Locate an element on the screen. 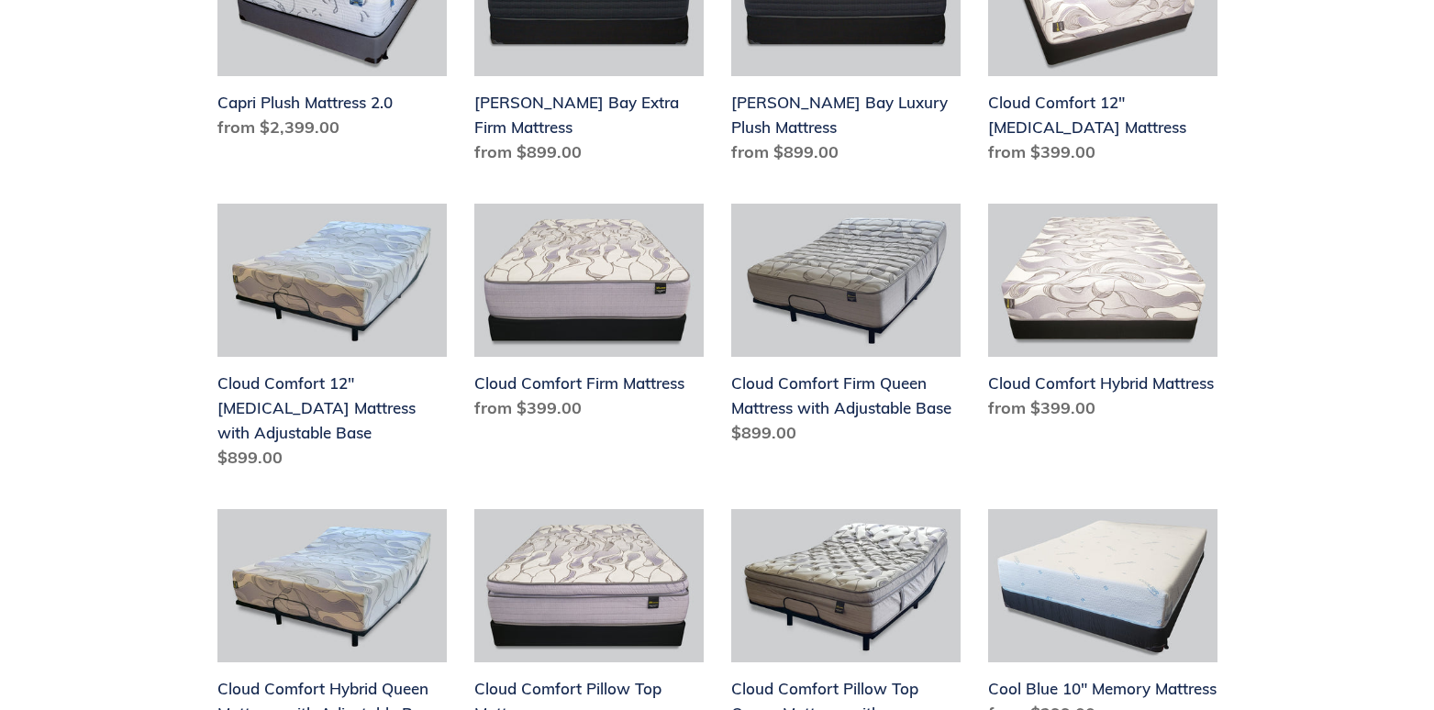 The width and height of the screenshot is (1434, 710). a: Cloud Comfort 12" Memory Foam Mattress with Adjustable Base is located at coordinates (332, 340).